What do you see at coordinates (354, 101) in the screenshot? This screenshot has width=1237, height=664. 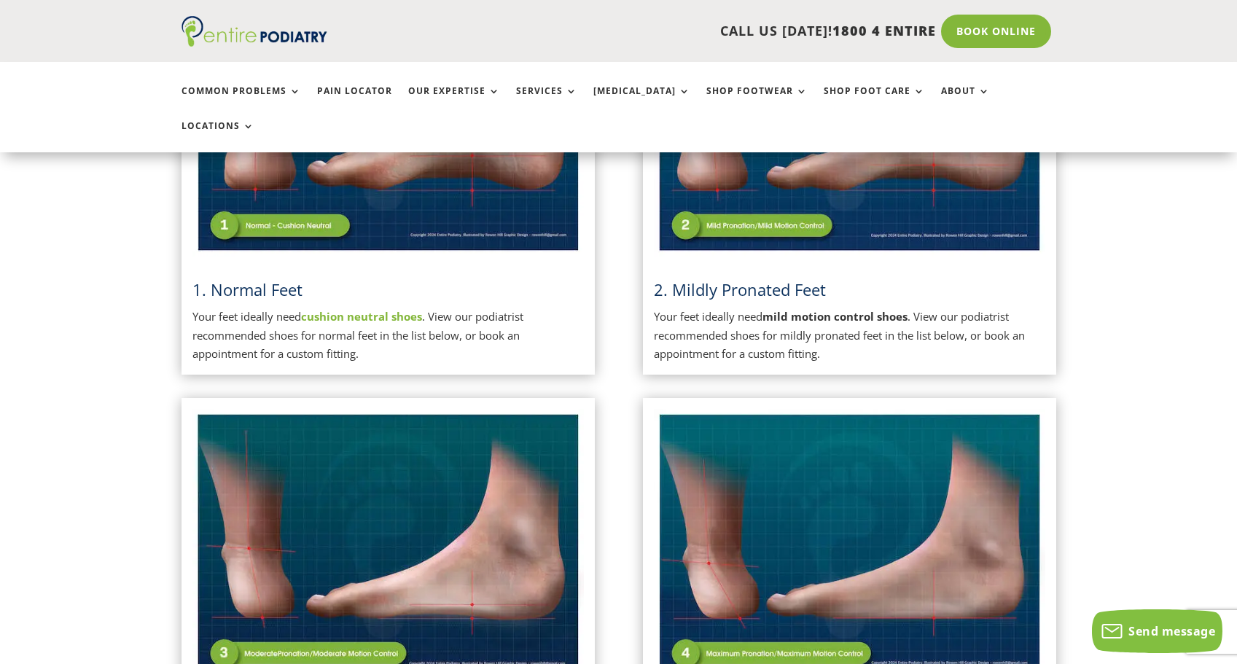 I see `a: Pain Locator` at bounding box center [354, 101].